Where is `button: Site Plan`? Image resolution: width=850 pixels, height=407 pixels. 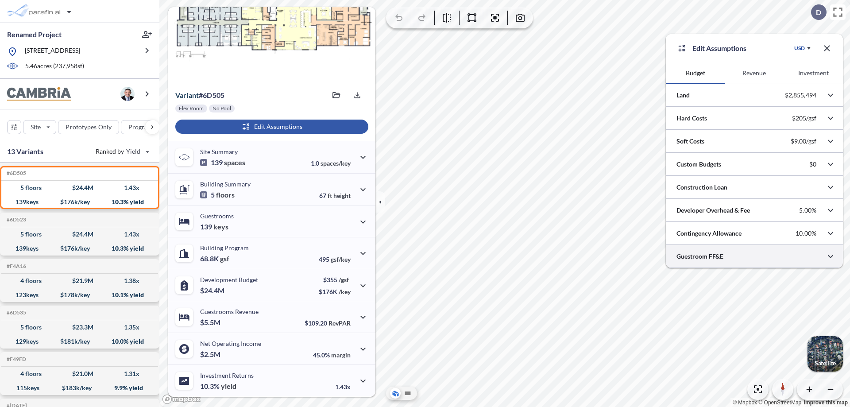 button: Site Plan is located at coordinates (408, 393).